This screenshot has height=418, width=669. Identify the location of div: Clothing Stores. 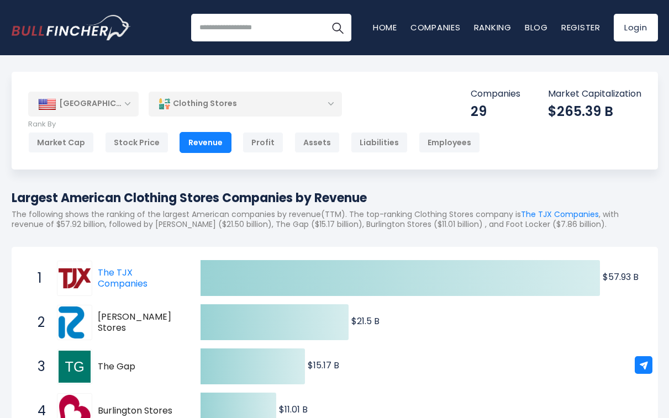
(245, 104).